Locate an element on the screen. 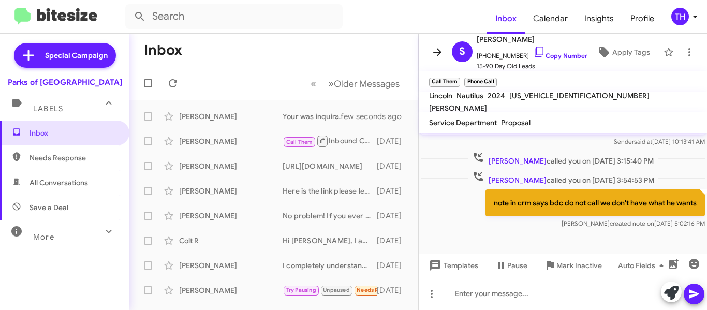 Image resolution: width=707 pixels, height=310 pixels. span: Proposal is located at coordinates (516, 123).